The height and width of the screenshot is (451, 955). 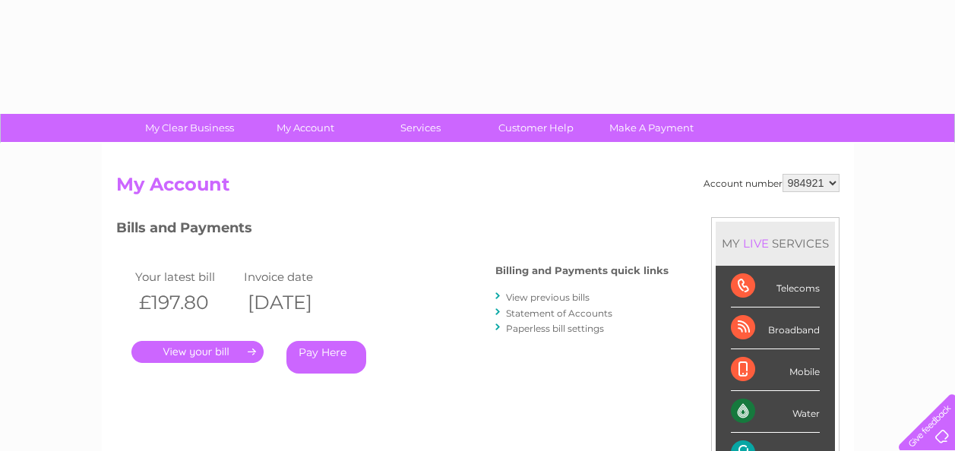 I want to click on td: Invoice date, so click(x=295, y=277).